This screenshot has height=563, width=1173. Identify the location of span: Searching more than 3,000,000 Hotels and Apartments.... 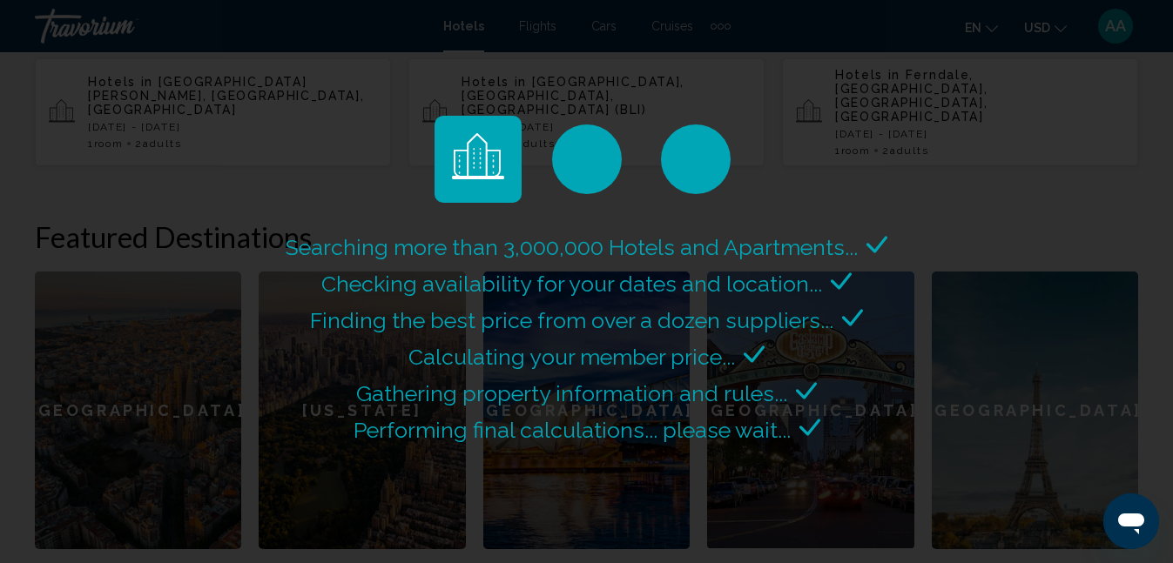
(571, 247).